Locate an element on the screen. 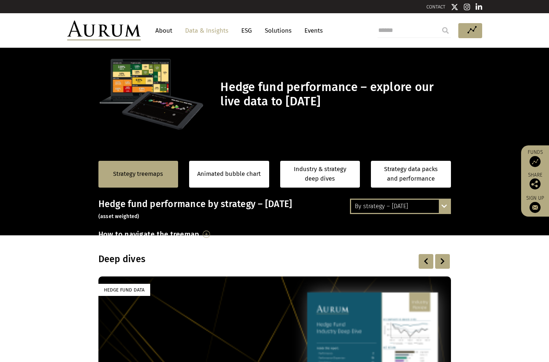 This screenshot has height=362, width=549. div: Share is located at coordinates (535, 181).